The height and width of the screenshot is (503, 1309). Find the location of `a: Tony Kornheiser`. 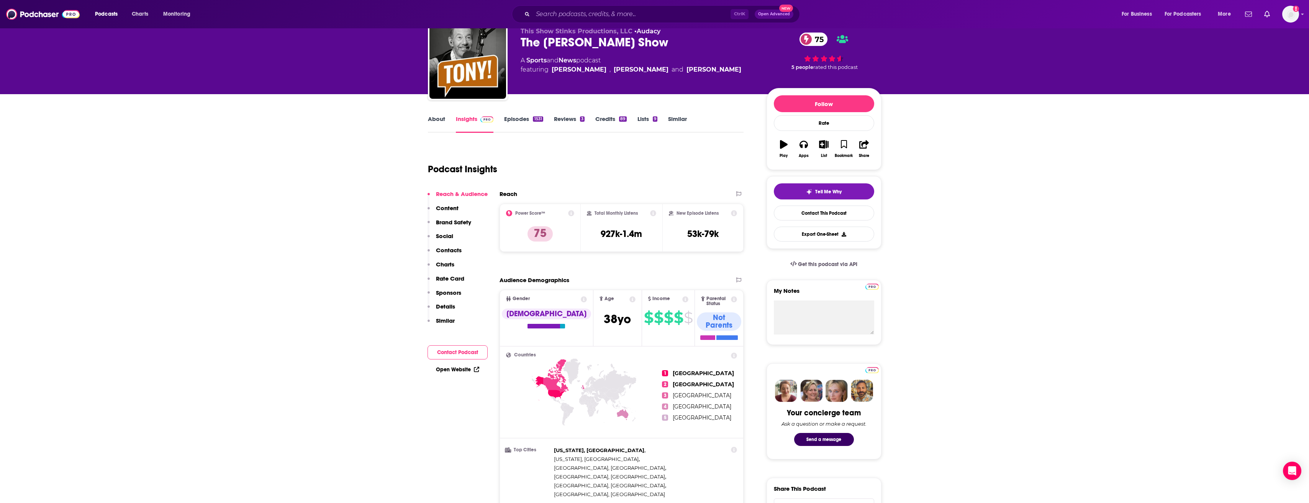

a: Tony Kornheiser is located at coordinates (579, 70).